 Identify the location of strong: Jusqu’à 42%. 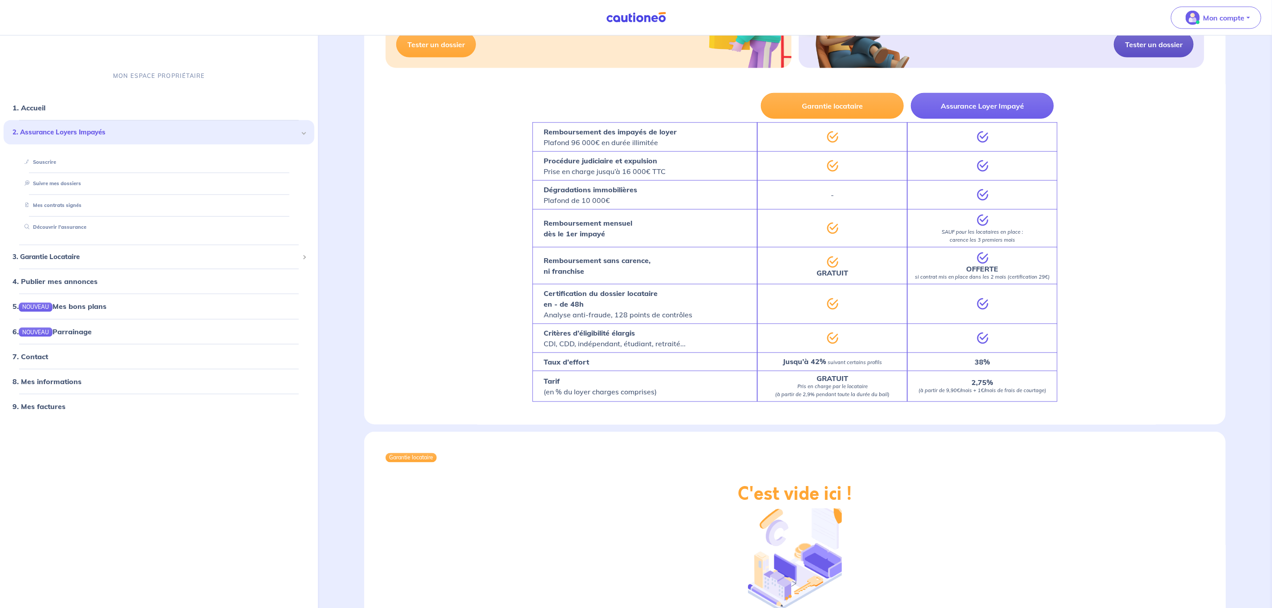
(804, 362).